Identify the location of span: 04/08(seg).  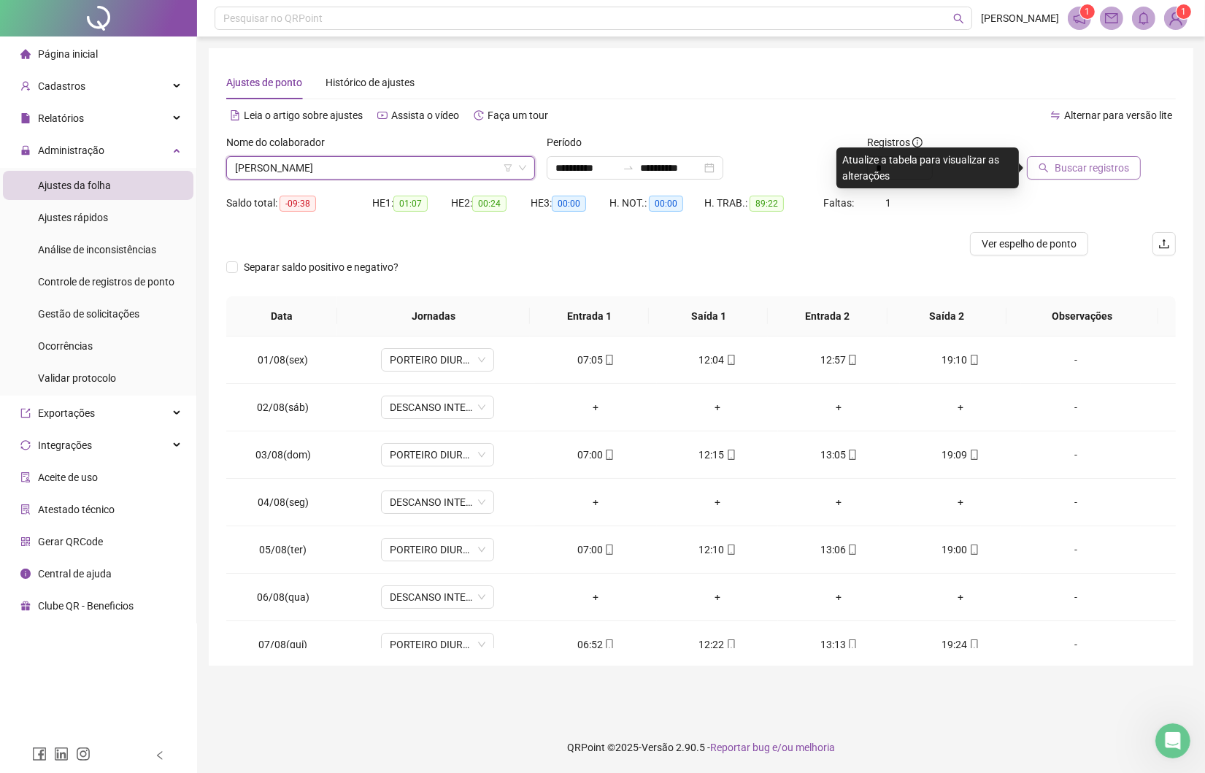
(283, 502).